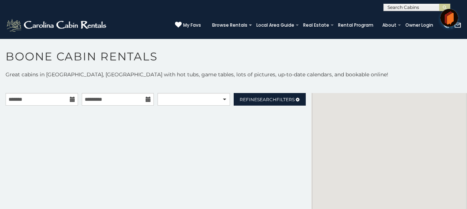  What do you see at coordinates (275, 25) in the screenshot?
I see `a: Local Area Guide` at bounding box center [275, 25].